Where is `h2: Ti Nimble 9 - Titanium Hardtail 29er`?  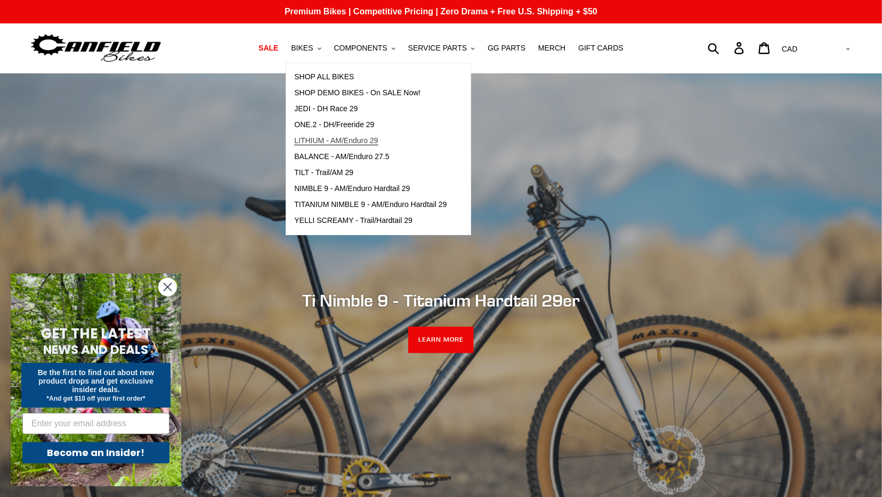
h2: Ti Nimble 9 - Titanium Hardtail 29er is located at coordinates (441, 300).